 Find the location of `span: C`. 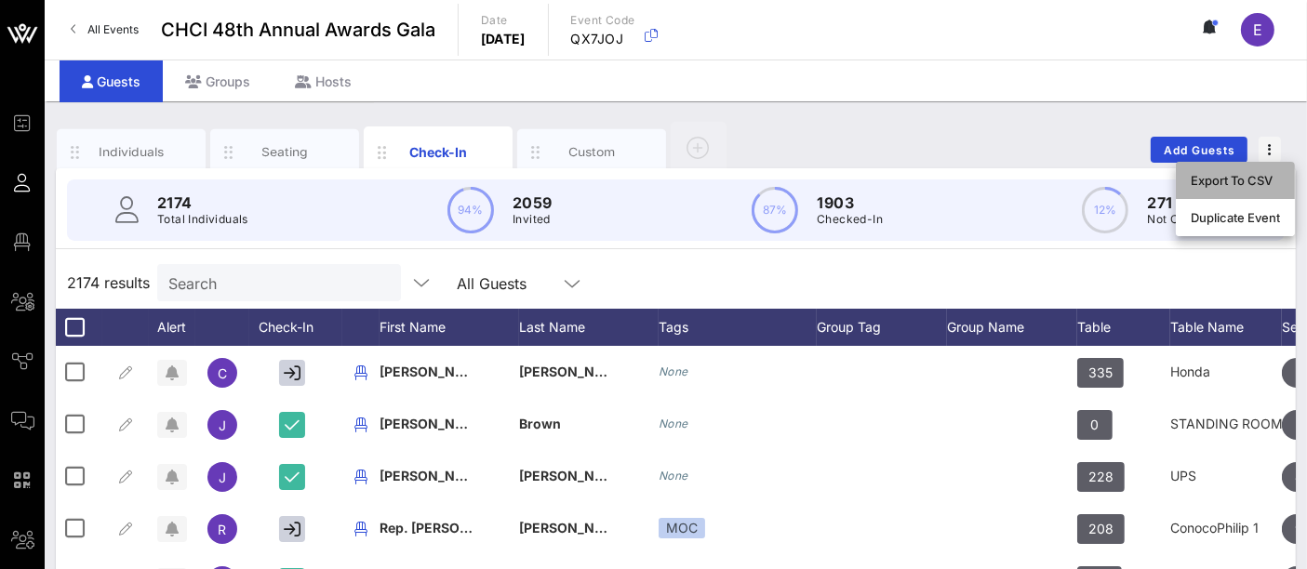

span: C is located at coordinates (222, 373).